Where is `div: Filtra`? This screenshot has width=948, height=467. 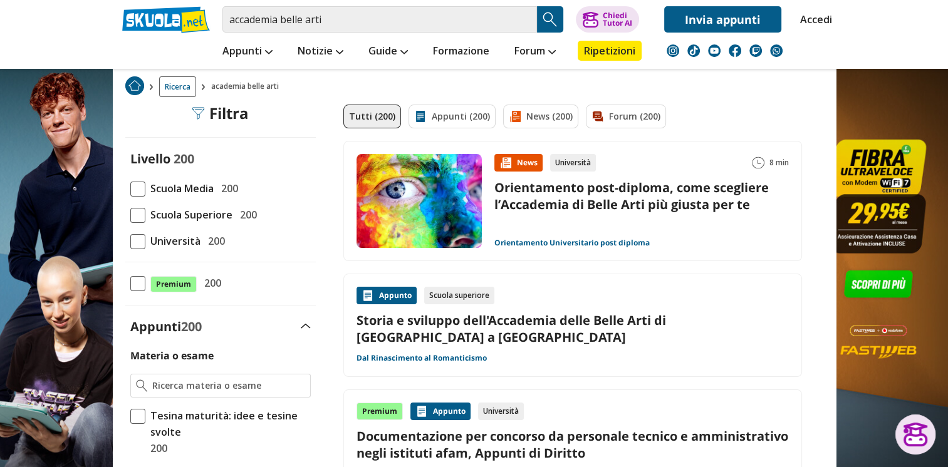
div: Filtra is located at coordinates (220, 113).